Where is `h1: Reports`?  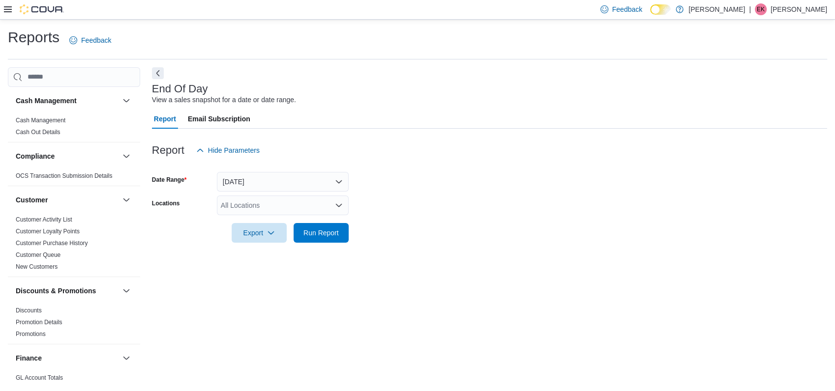
h1: Reports is located at coordinates (33, 37).